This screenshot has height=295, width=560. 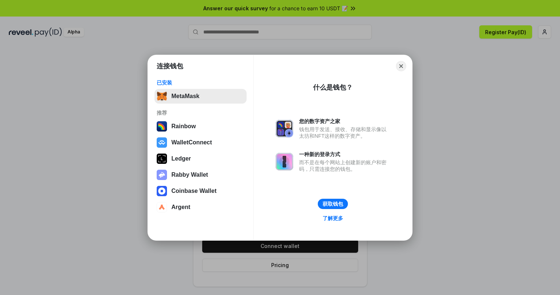 What do you see at coordinates (345, 133) in the screenshot?
I see `div: 钱包用于发送、接收、存储和显示像以太坊和NFT这样的数字资产。` at bounding box center [345, 133].